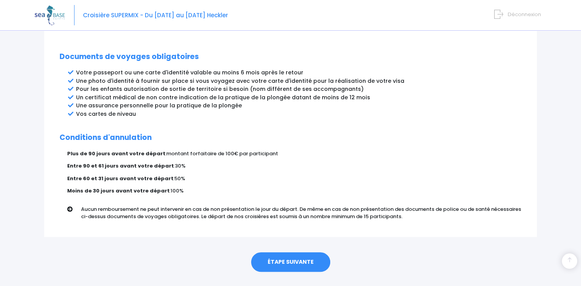 The image size is (581, 286). What do you see at coordinates (299, 81) in the screenshot?
I see `li: Une photo d'identité à fournir sur place si vous voyagez avec votre carte d'identité pour la réal...` at bounding box center [299, 81].